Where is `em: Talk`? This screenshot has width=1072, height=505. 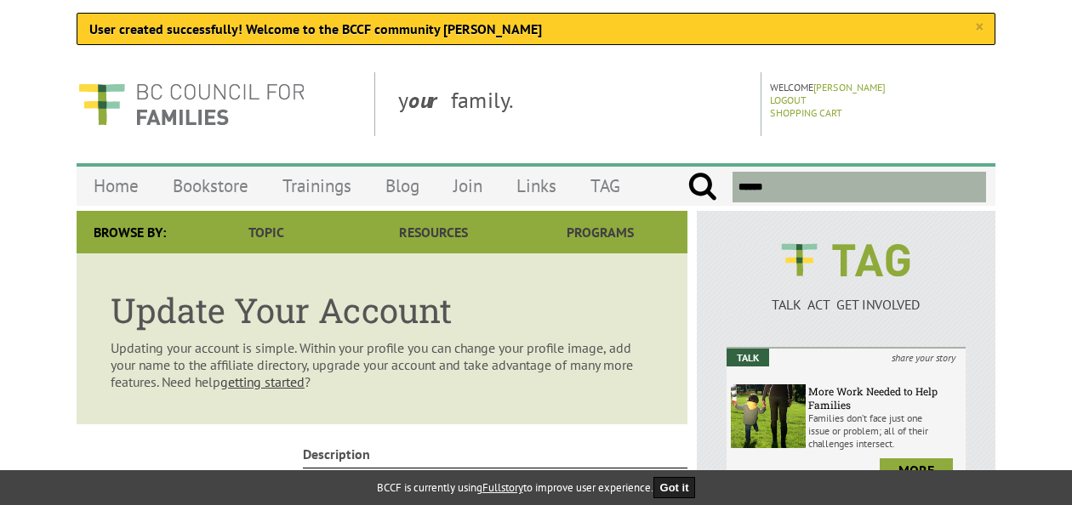
em: Talk is located at coordinates (748, 357).